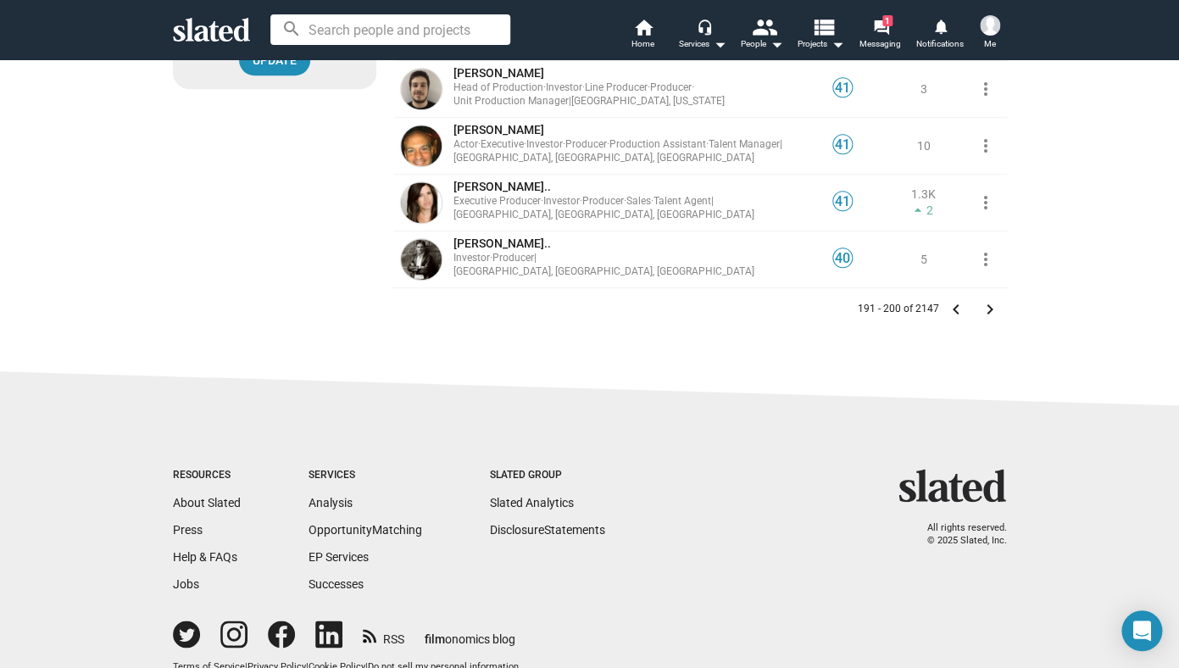 Image resolution: width=1179 pixels, height=668 pixels. Describe the element at coordinates (703, 36) in the screenshot. I see `button: Services` at that location.